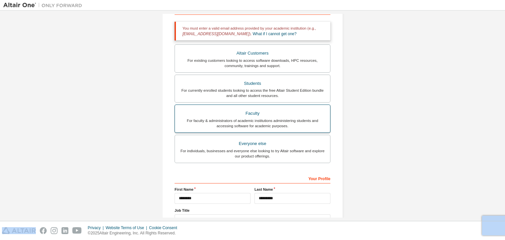  What do you see at coordinates (97, 228) in the screenshot?
I see `div: Privacy` at bounding box center [97, 228].